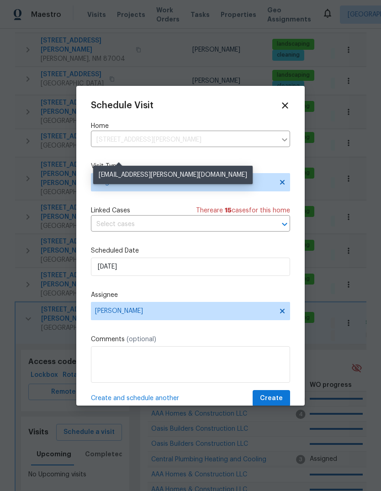 This screenshot has height=491, width=381. Describe the element at coordinates (191, 251) in the screenshot. I see `label: Scheduled Date` at that location.